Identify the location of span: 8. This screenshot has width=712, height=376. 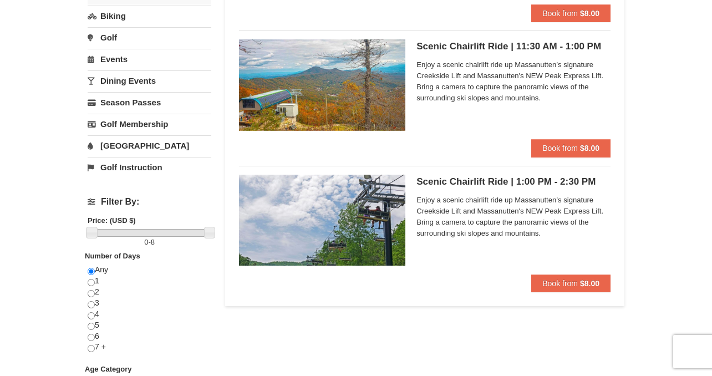
(153, 242).